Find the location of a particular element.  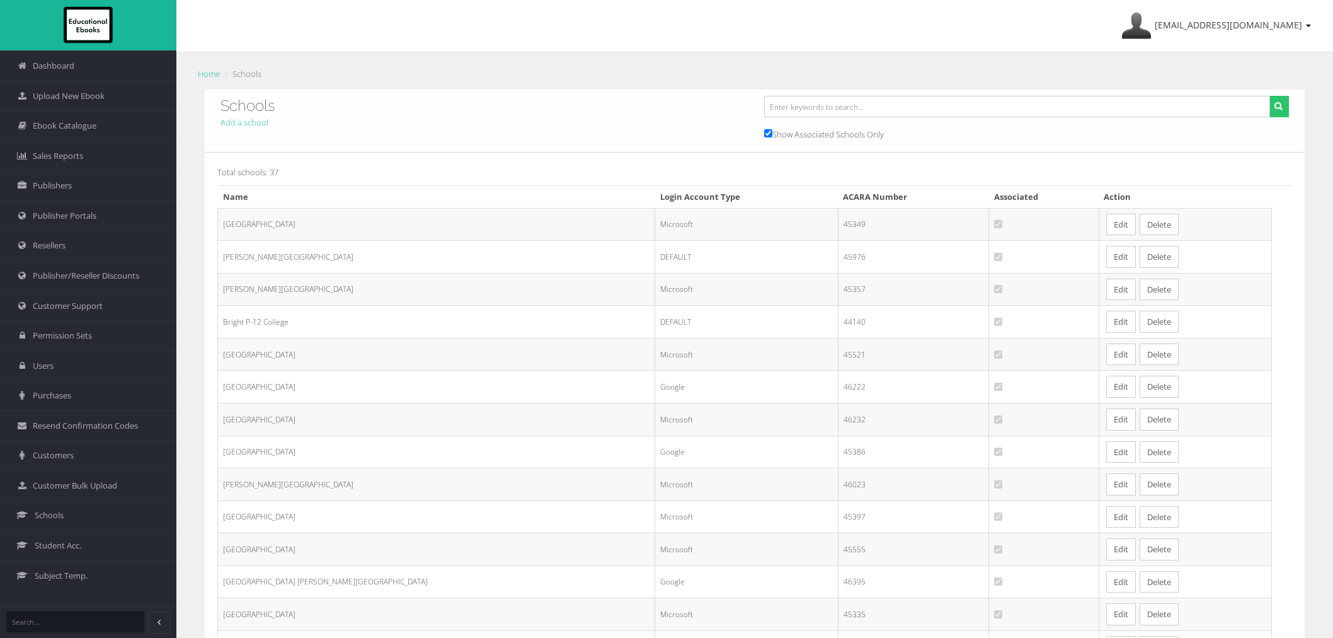

span: Customer Support is located at coordinates (67, 306).